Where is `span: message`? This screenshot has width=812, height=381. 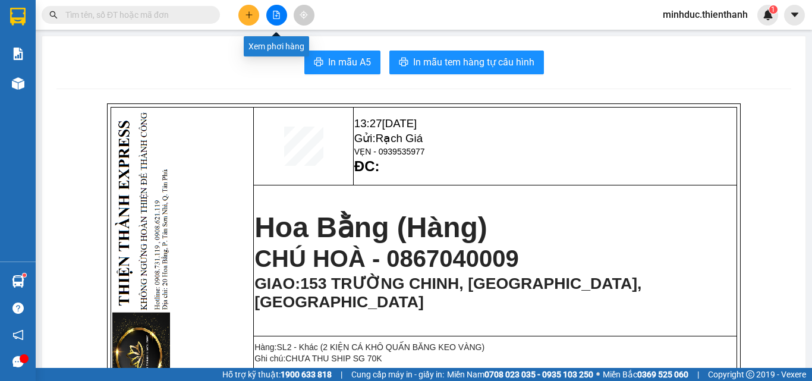
span: message is located at coordinates (18, 361).